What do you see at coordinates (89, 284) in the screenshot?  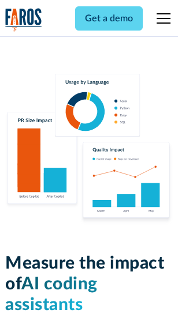 I see `h1: Measure the impact of` at bounding box center [89, 284].